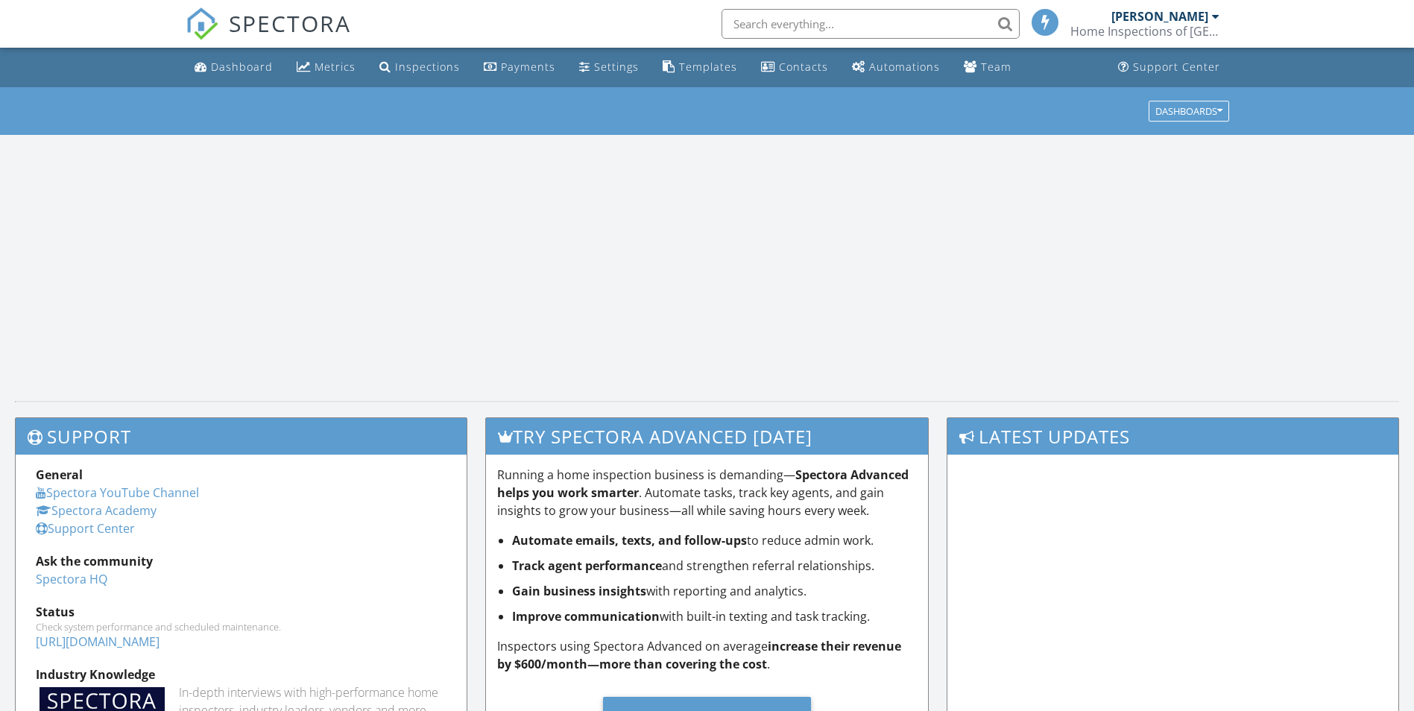 The width and height of the screenshot is (1414, 711). Describe the element at coordinates (72, 579) in the screenshot. I see `a: Spectora HQ` at that location.